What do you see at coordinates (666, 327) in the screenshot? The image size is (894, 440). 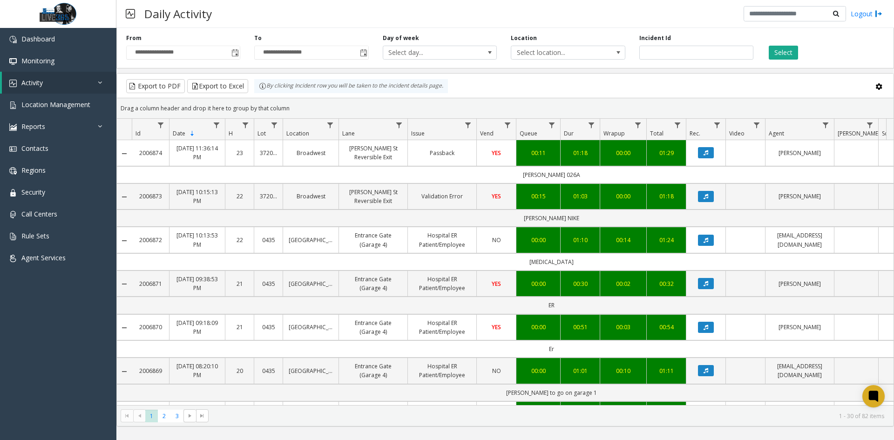 I see `div: 00:54` at bounding box center [666, 327].